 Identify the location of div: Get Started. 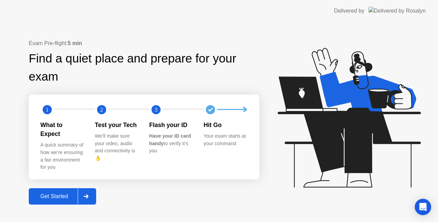
(54, 197).